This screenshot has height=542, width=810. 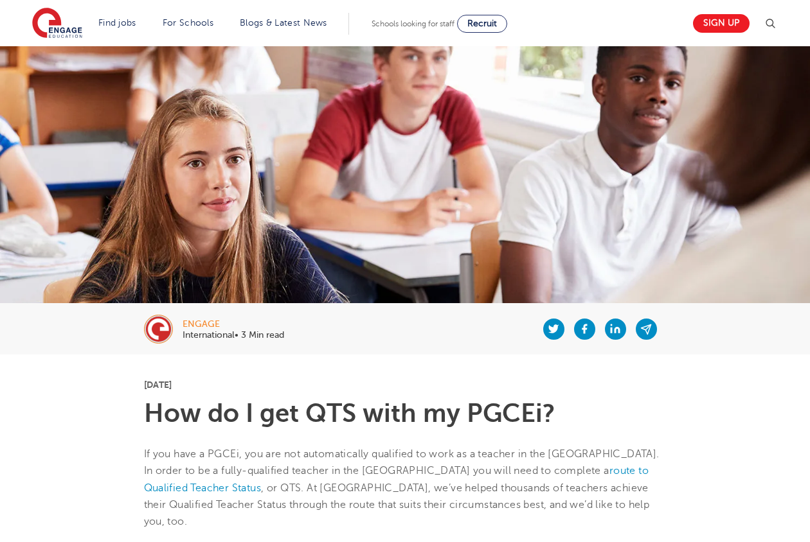 What do you see at coordinates (233, 335) in the screenshot?
I see `p: International• 3 Min read` at bounding box center [233, 335].